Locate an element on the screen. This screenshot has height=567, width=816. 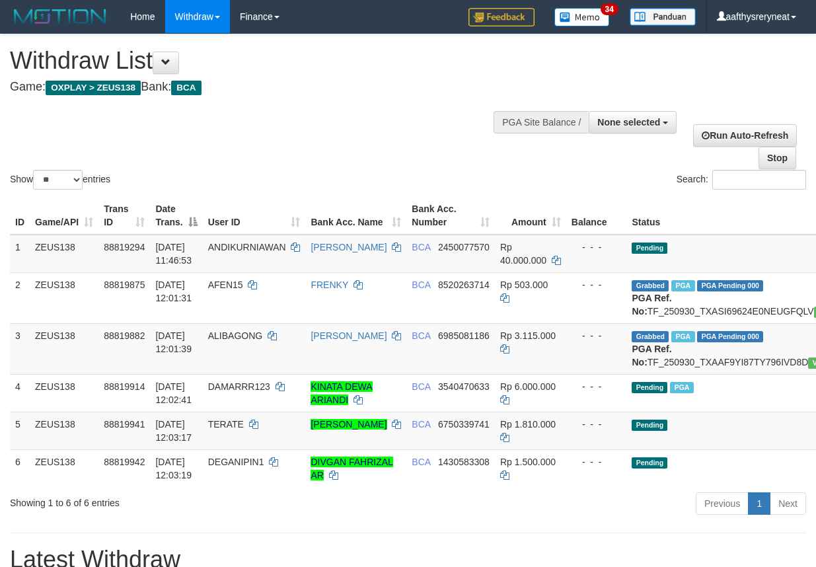
td: 1 is located at coordinates (20, 254).